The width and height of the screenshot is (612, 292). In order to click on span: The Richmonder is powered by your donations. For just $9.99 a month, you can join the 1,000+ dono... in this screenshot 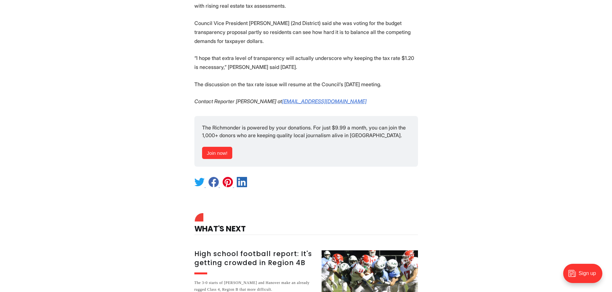, I will do `click(304, 132)`.